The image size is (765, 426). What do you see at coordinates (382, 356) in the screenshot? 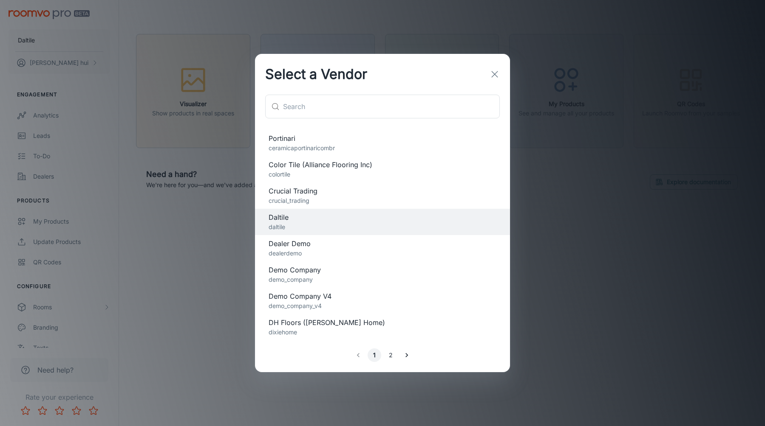
I see `nav: pagination navigation` at bounding box center [382, 356].